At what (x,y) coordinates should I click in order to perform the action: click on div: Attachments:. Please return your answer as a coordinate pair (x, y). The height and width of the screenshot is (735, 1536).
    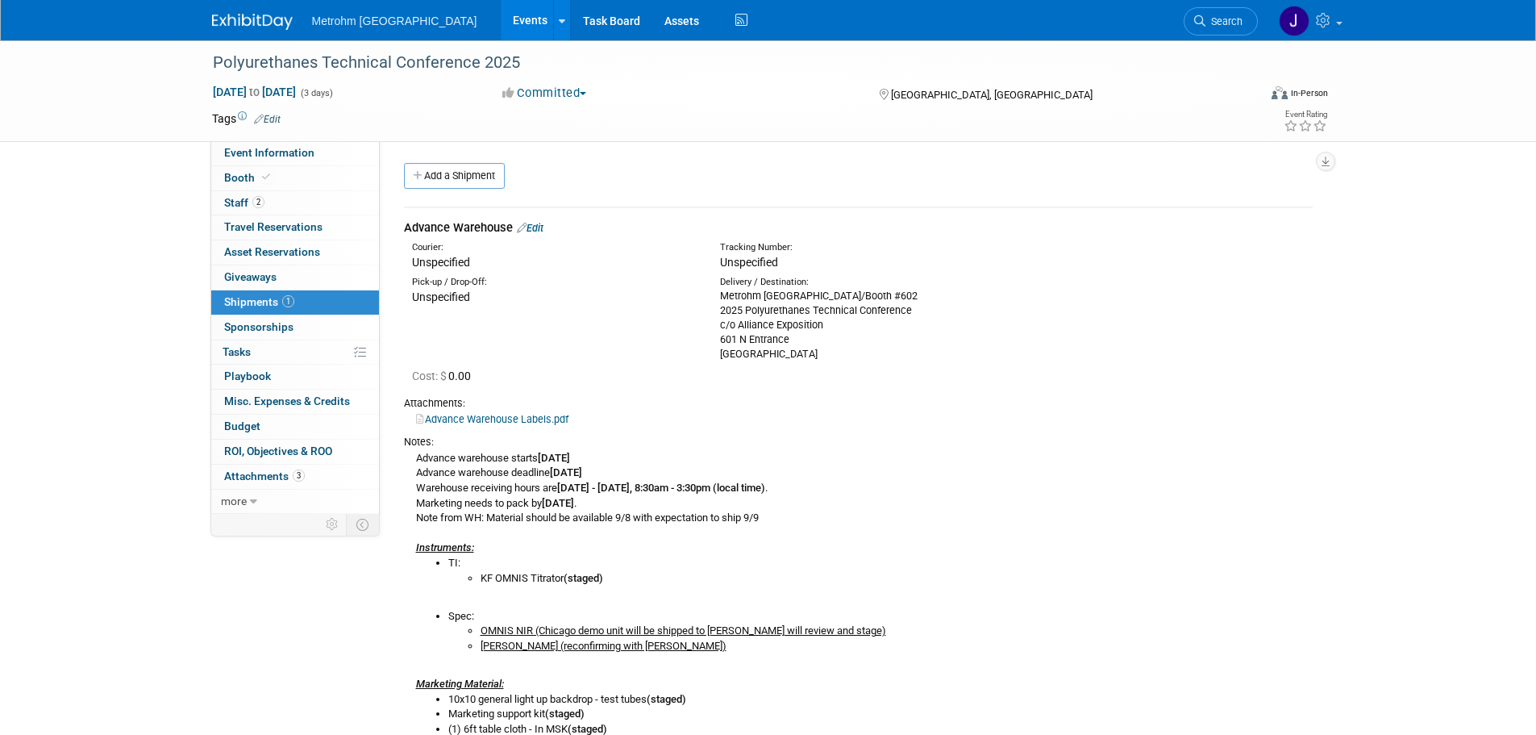
    Looking at the image, I should click on (858, 403).